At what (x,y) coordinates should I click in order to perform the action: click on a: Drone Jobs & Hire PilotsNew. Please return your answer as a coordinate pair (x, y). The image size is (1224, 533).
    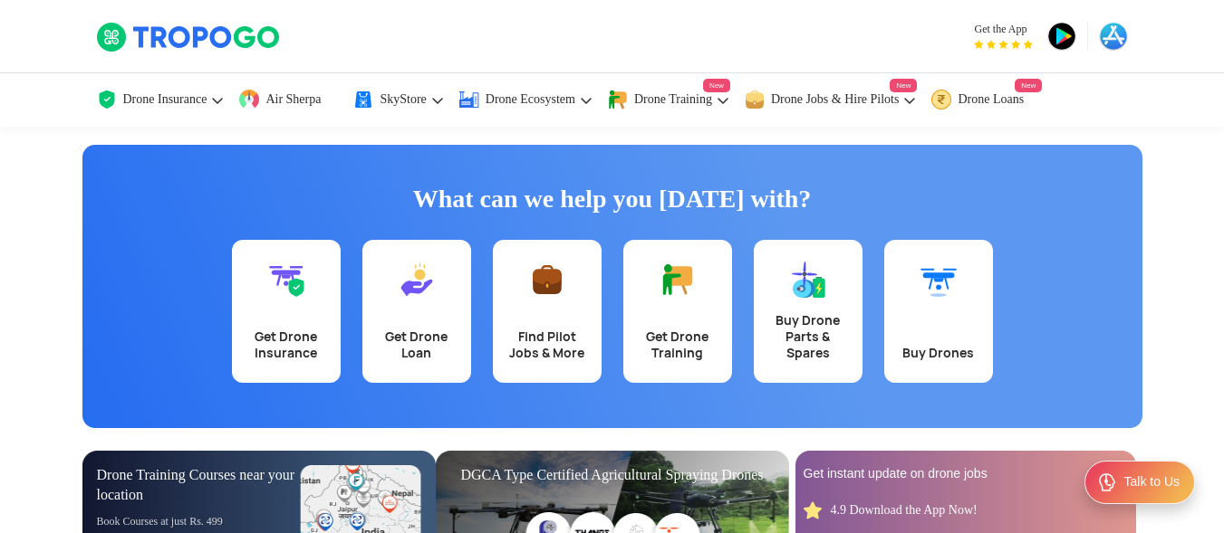
    Looking at the image, I should click on (831, 100).